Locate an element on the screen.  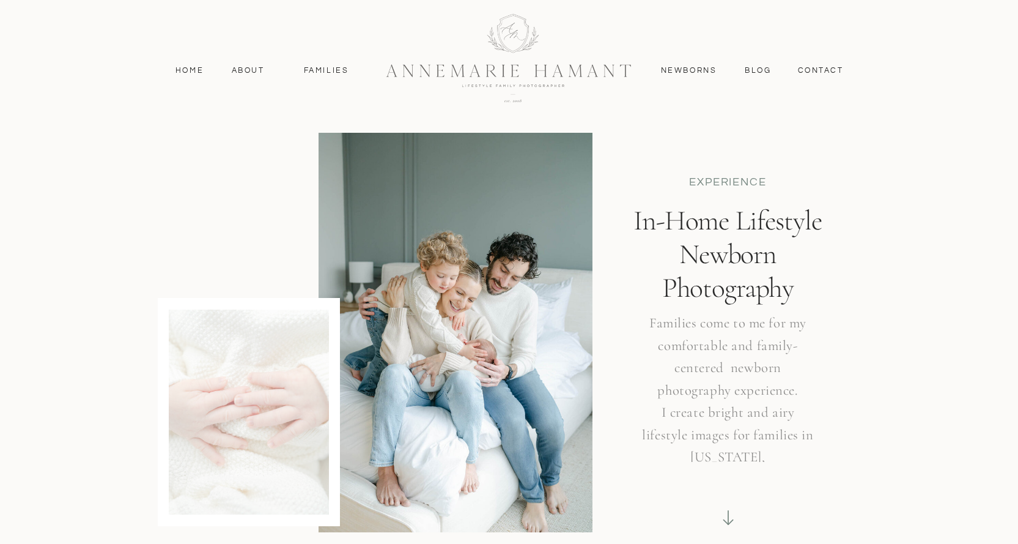
nav: About is located at coordinates (248, 70).